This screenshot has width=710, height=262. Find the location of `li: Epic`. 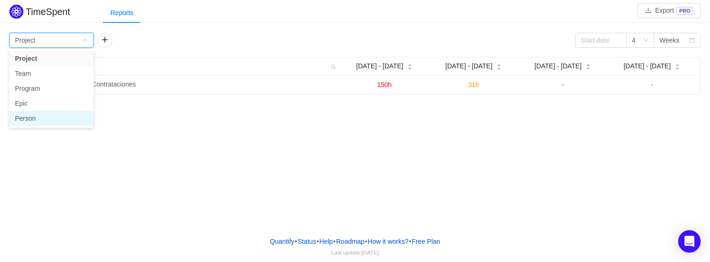

li: Epic is located at coordinates (51, 103).